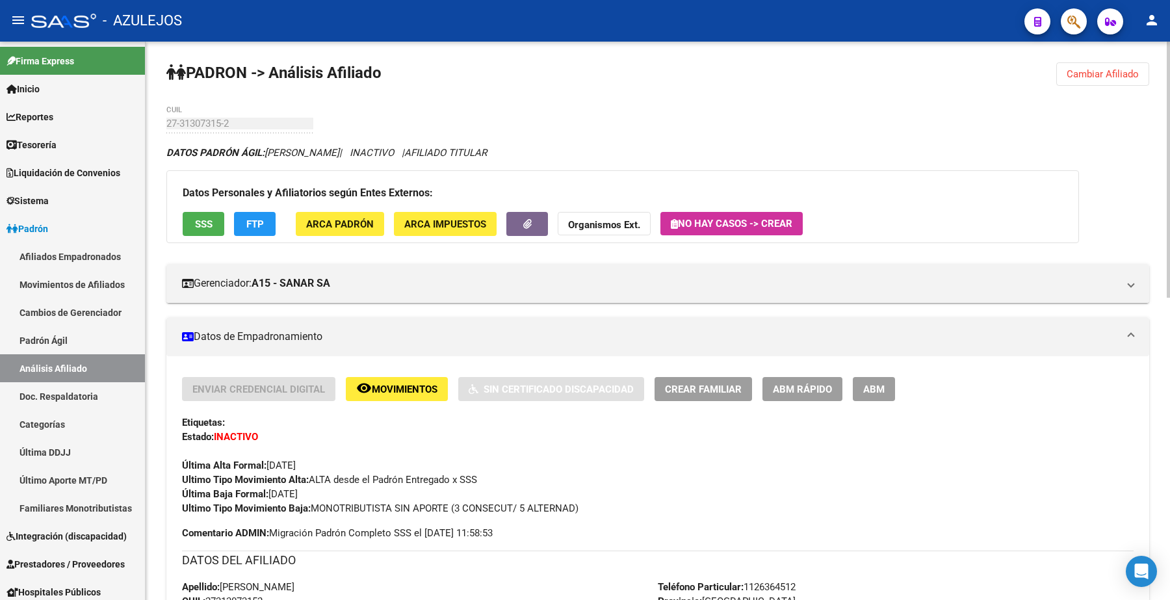  I want to click on span: ABM, so click(874, 389).